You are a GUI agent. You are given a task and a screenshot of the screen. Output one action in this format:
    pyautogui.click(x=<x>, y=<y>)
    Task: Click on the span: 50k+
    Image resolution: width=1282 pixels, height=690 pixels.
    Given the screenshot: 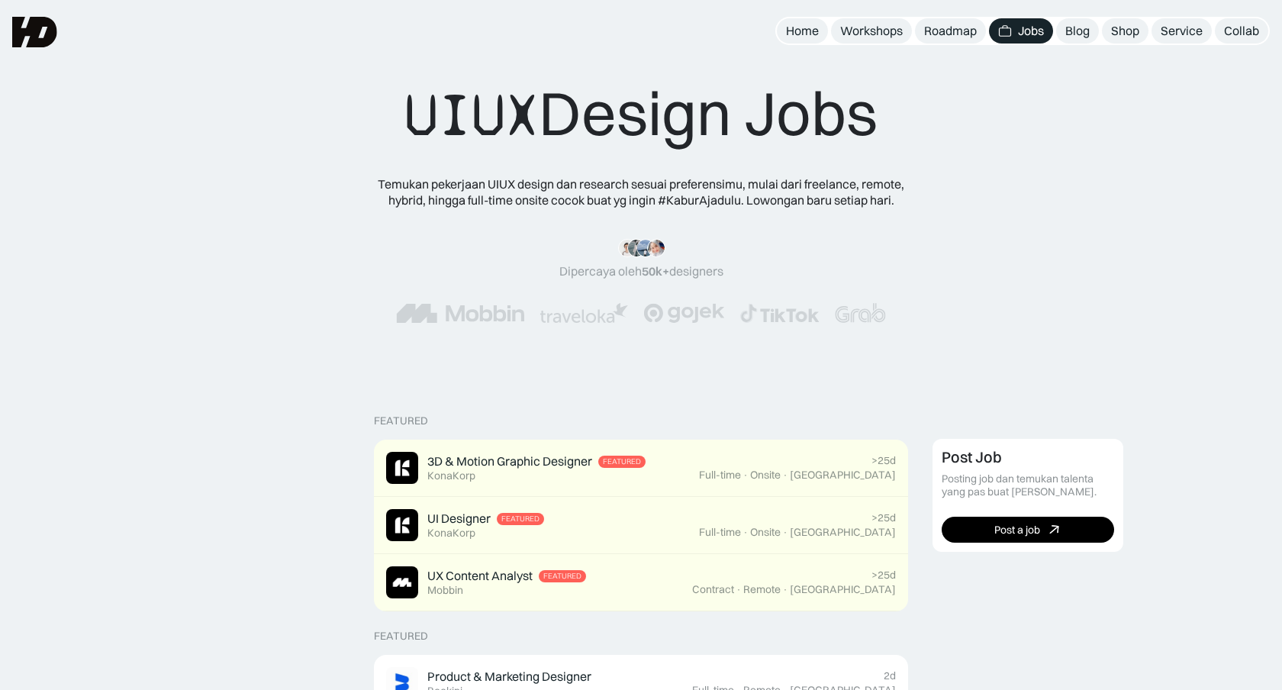 What is the action you would take?
    pyautogui.click(x=656, y=271)
    